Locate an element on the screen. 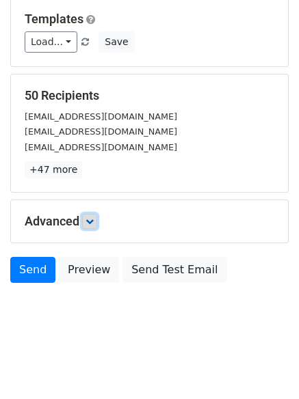 The height and width of the screenshot is (399, 299). a: Send is located at coordinates (33, 270).